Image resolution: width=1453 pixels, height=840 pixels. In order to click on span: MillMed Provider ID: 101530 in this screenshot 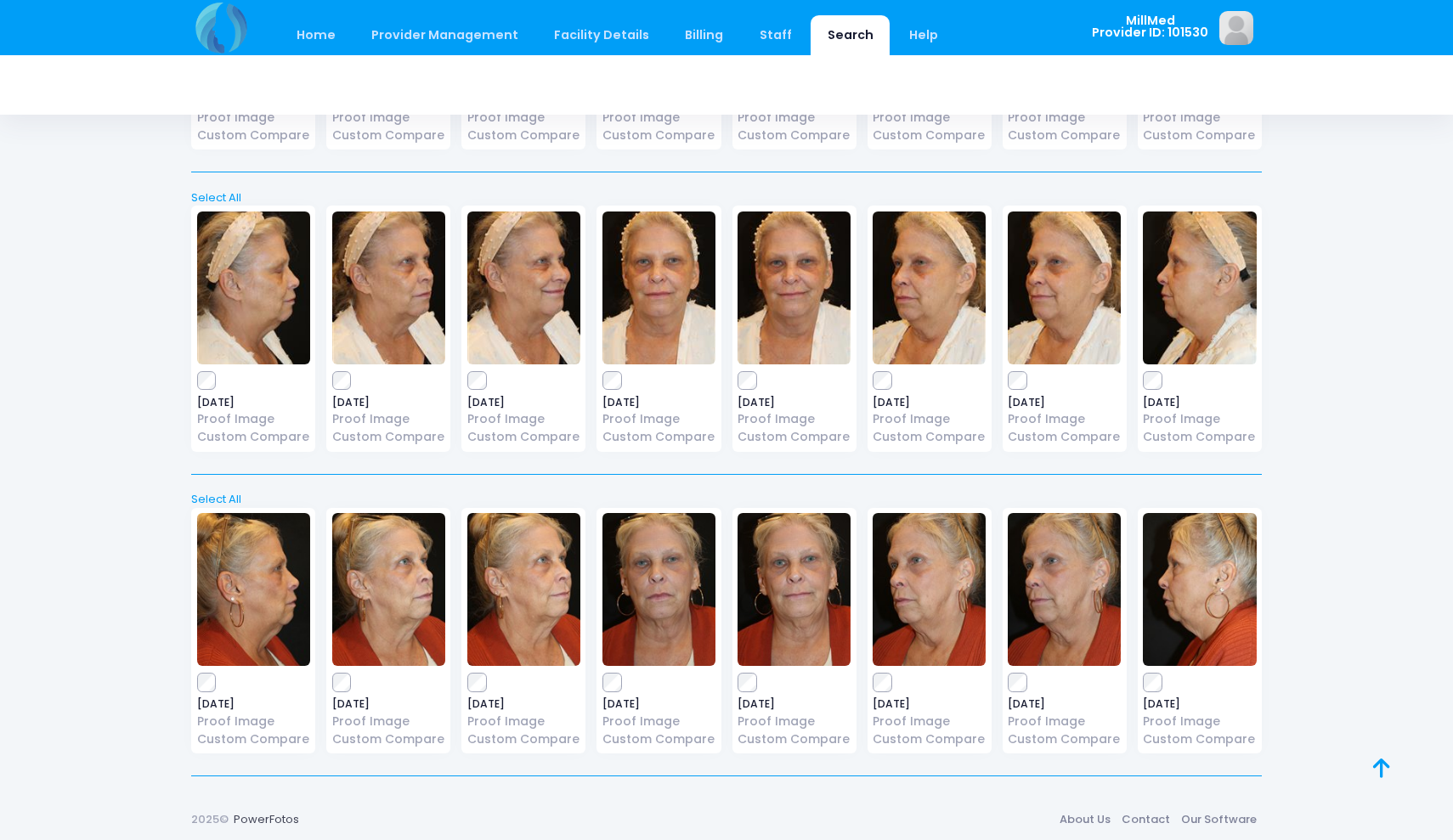, I will do `click(1149, 26)`.